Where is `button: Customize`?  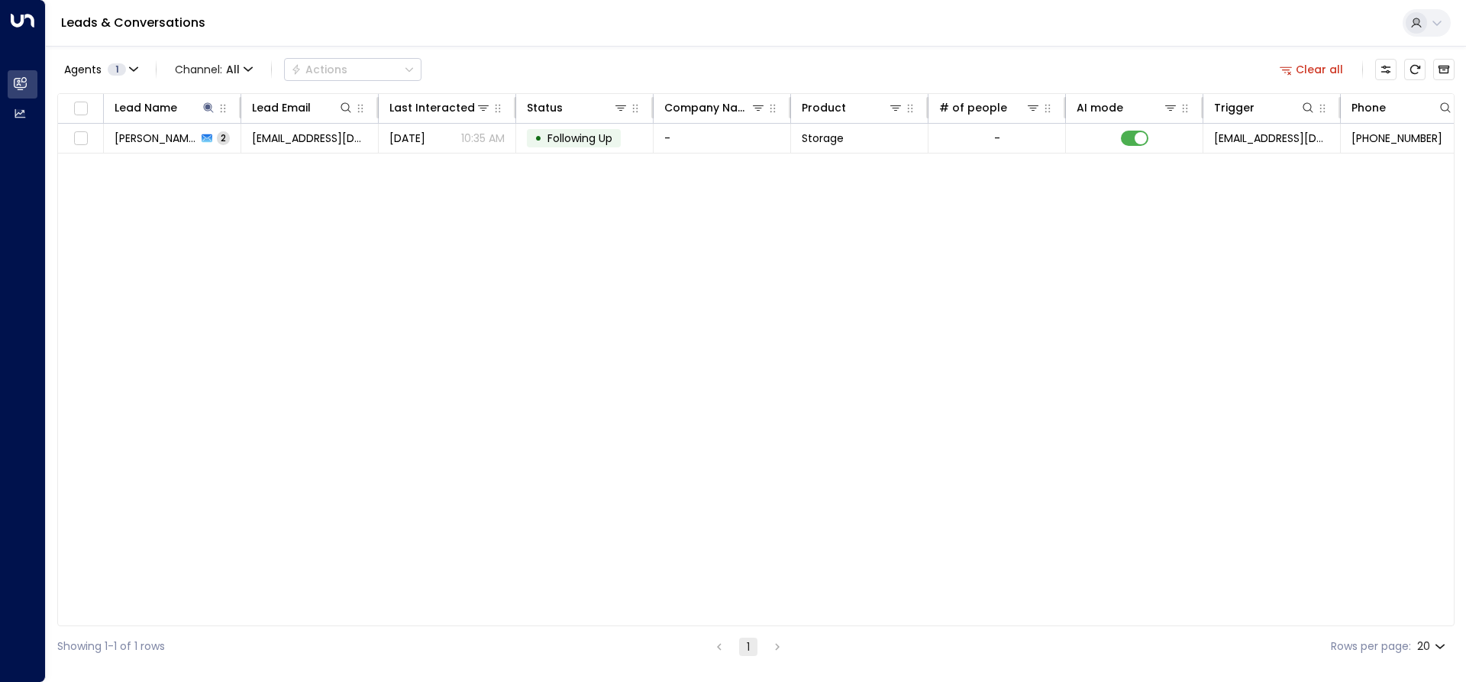 button: Customize is located at coordinates (1386, 69).